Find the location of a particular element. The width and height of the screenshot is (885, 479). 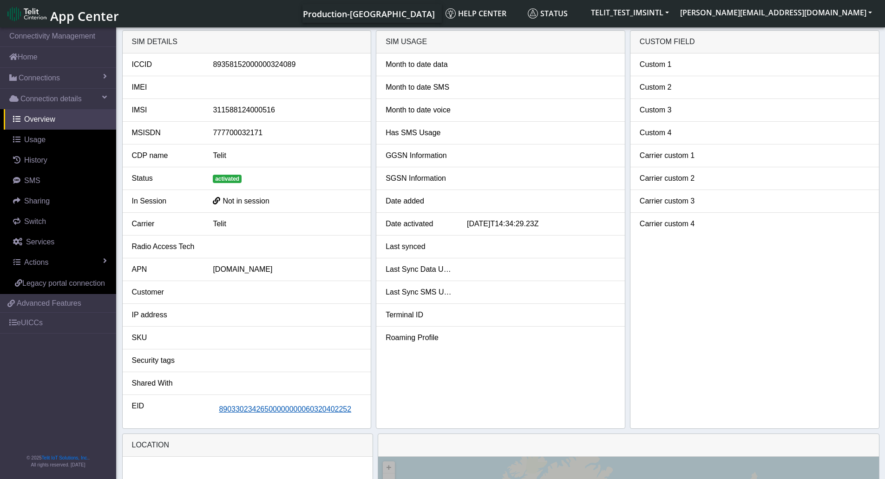

span: Legacy portal connection is located at coordinates (64, 283).